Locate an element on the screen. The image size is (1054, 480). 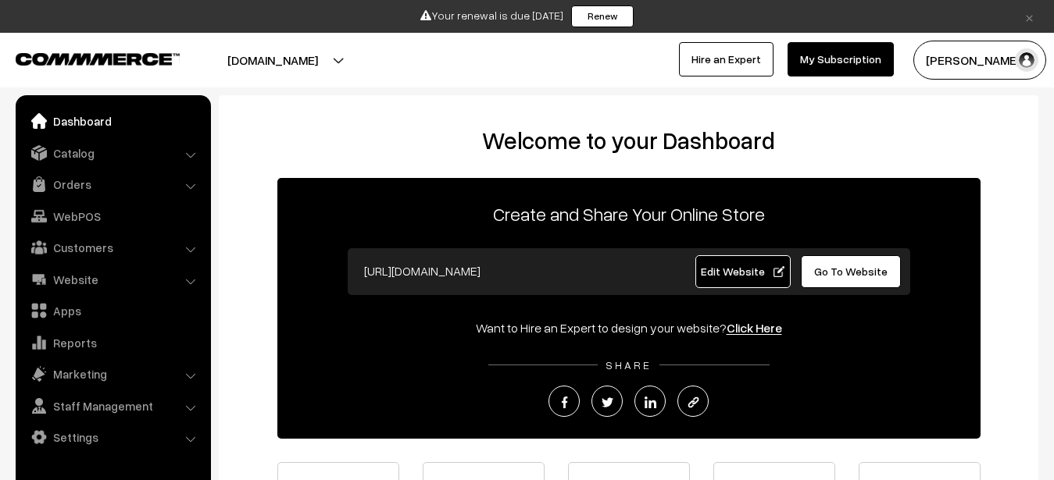
a: Reports is located at coordinates (113, 343).